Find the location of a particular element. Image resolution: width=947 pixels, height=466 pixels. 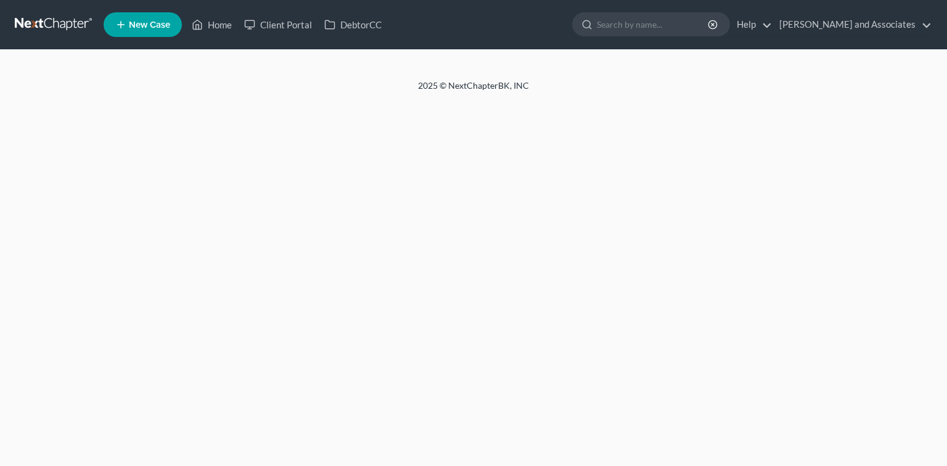

a: DebtorCC is located at coordinates (353, 25).